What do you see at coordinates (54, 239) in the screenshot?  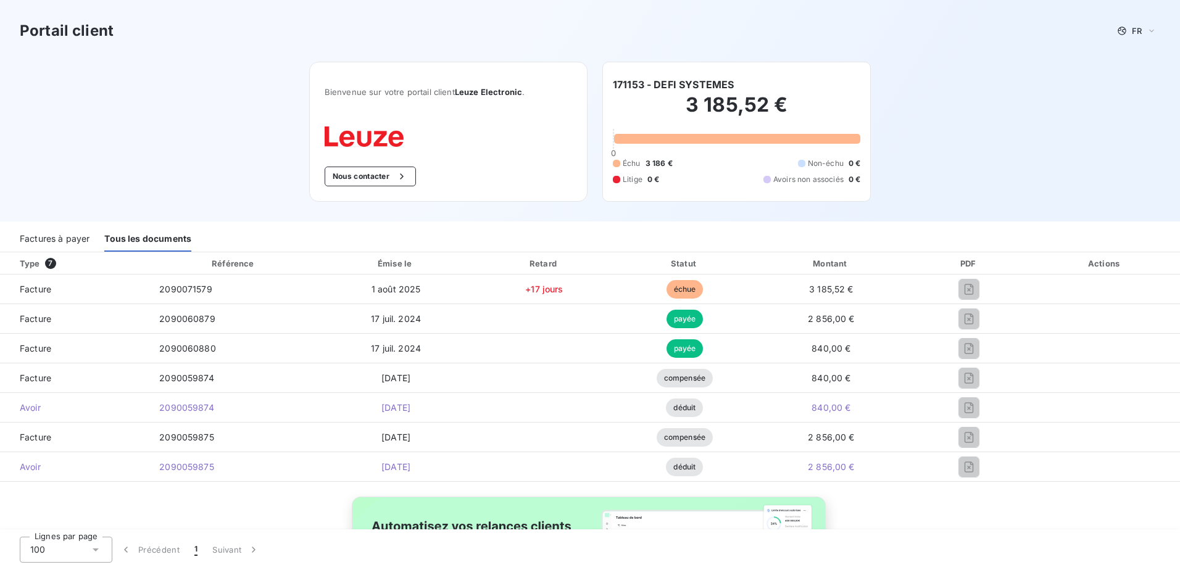 I see `div: Factures à payer` at bounding box center [54, 239].